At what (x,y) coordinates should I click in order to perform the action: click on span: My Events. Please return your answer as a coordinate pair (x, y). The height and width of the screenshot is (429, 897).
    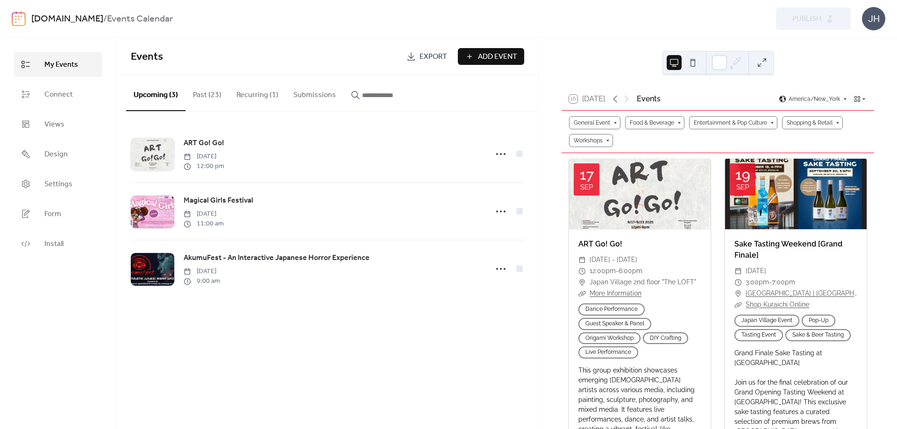
    Looking at the image, I should click on (61, 65).